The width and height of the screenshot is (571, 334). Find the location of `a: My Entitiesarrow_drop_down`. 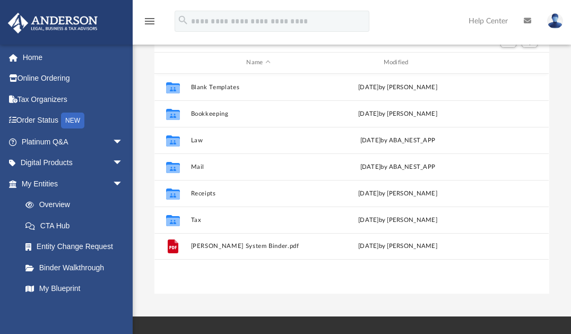

a: My Entitiesarrow_drop_down is located at coordinates (73, 184).